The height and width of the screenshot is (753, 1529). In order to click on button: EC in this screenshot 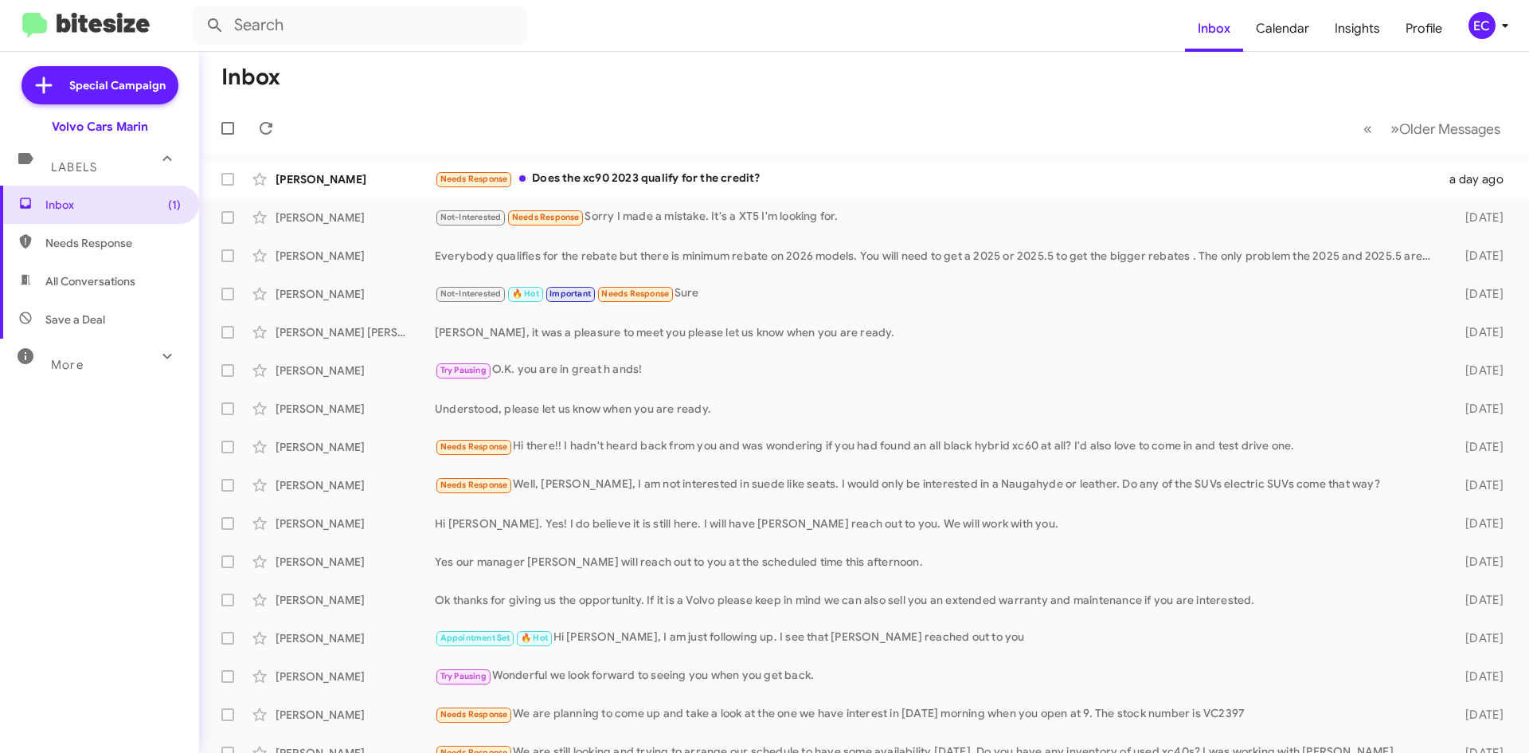, I will do `click(1483, 25)`.